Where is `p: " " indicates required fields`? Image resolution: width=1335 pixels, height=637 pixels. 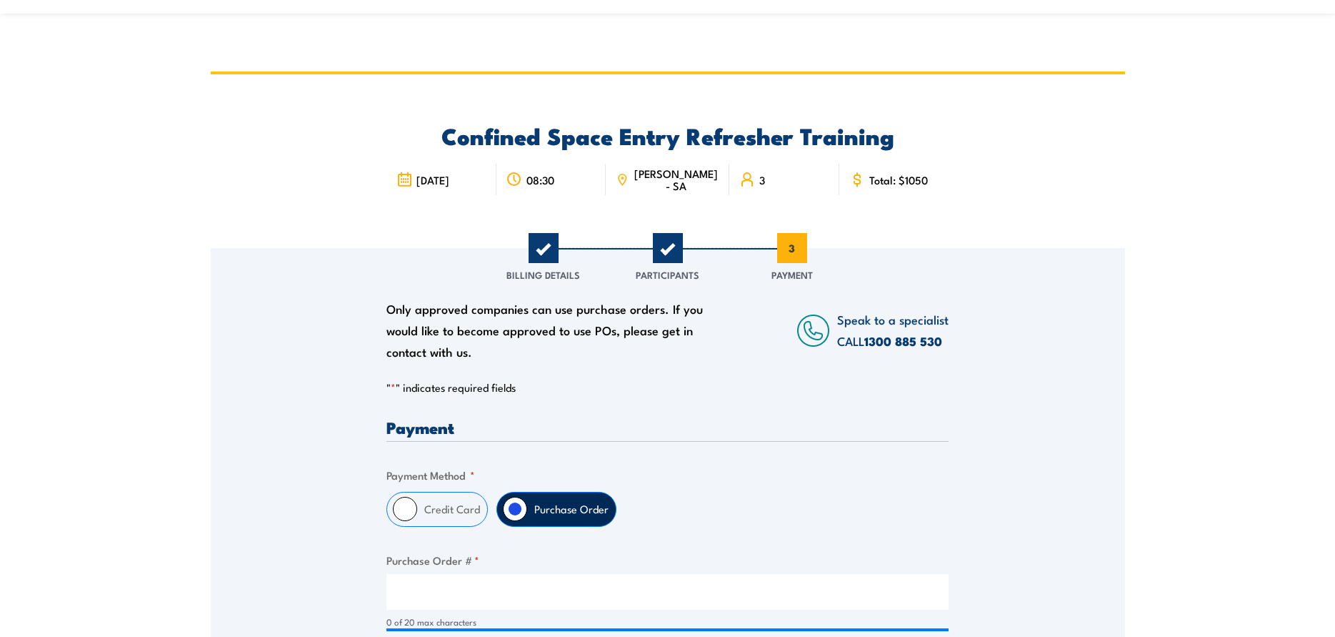 p: " " indicates required fields is located at coordinates (667, 387).